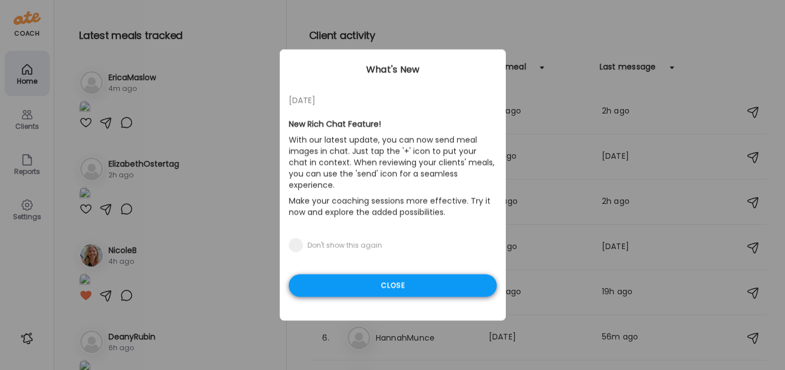 The height and width of the screenshot is (370, 785). I want to click on div: Don't show this again, so click(345, 246).